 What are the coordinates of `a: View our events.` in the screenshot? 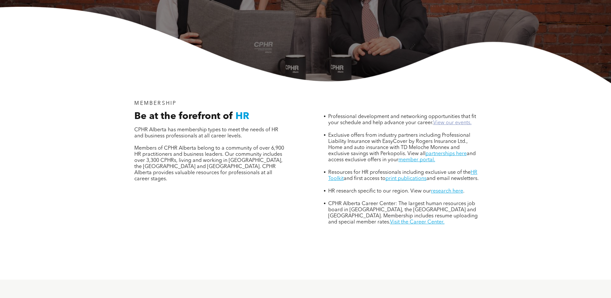 It's located at (452, 123).